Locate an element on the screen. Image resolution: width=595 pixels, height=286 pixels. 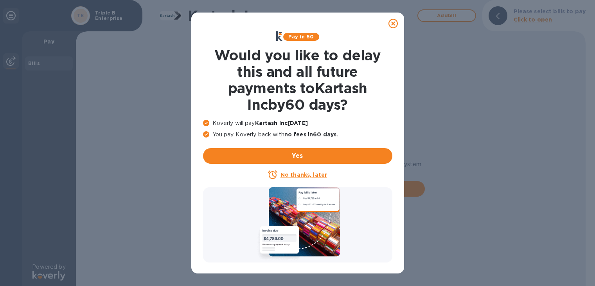
p: Koverly will pay is located at coordinates (298, 123).